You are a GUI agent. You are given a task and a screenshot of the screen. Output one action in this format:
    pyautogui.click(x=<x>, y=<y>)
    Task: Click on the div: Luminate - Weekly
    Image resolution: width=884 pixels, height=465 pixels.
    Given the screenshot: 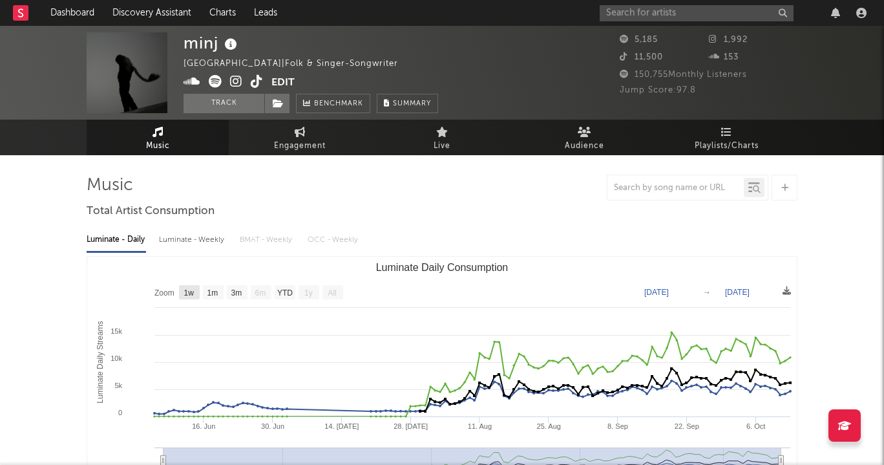 What is the action you would take?
    pyautogui.click(x=193, y=240)
    